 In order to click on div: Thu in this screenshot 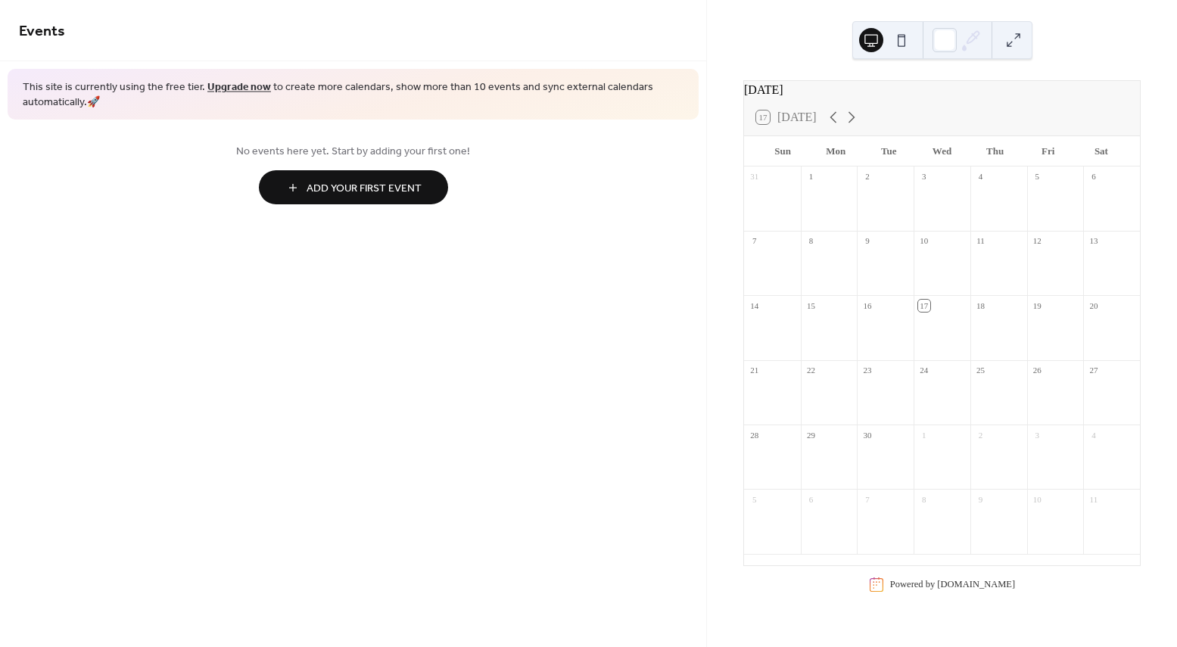, I will do `click(995, 151)`.